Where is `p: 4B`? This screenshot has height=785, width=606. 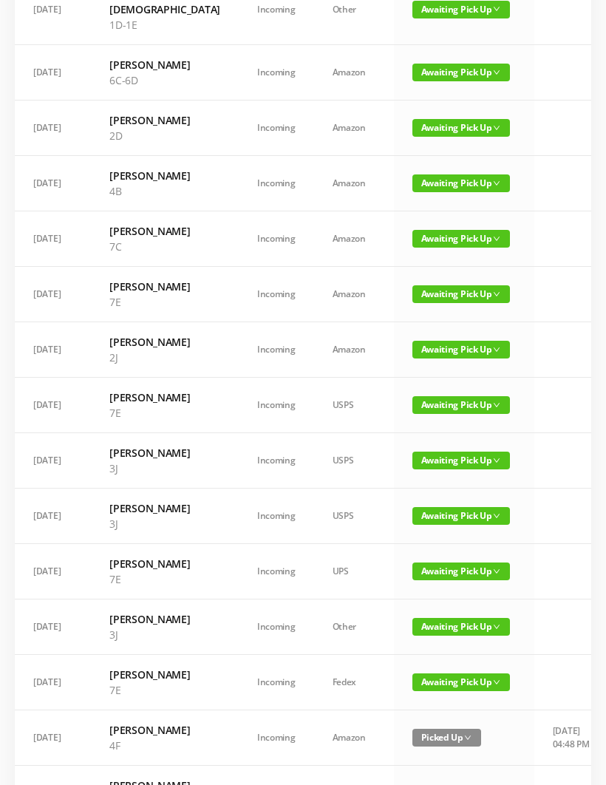
p: 4B is located at coordinates (165, 191).